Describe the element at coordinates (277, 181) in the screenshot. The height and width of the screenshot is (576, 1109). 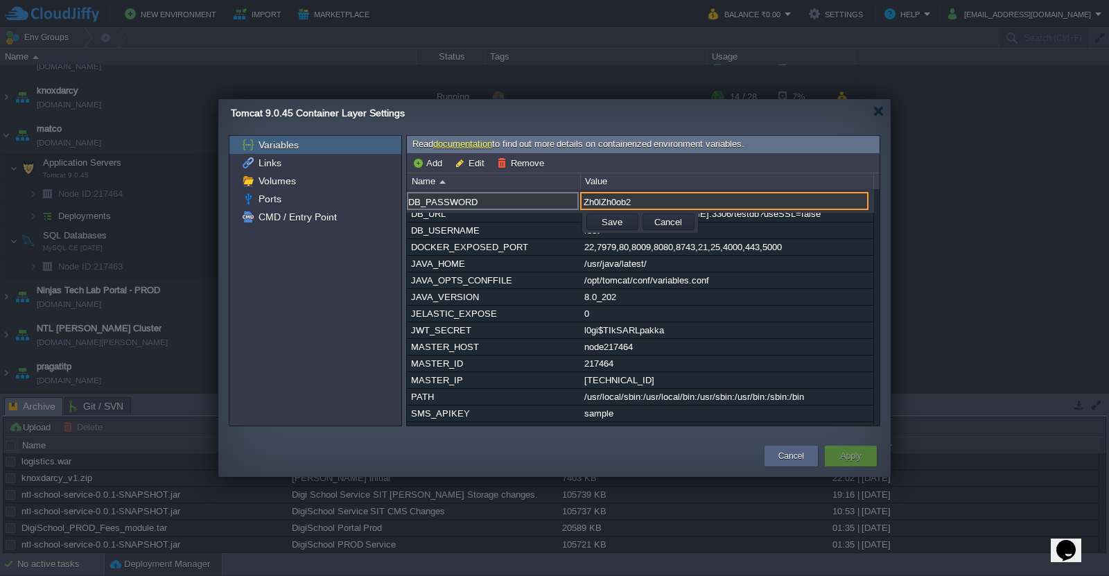
I see `a: Volumes` at that location.